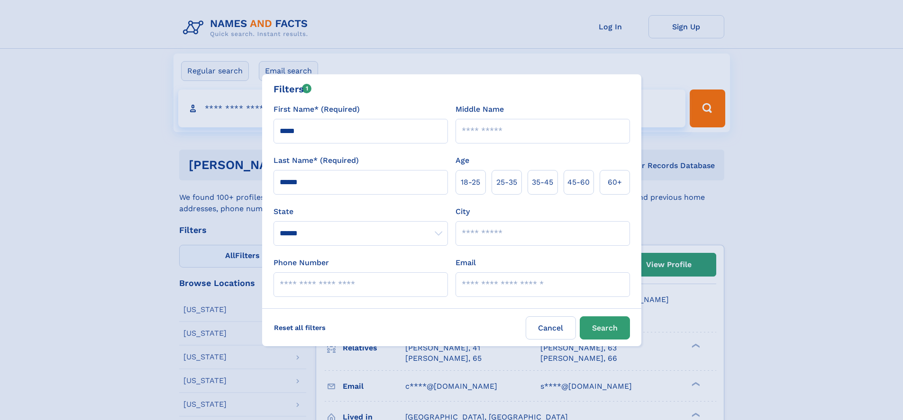 The width and height of the screenshot is (903, 420). Describe the element at coordinates (316, 161) in the screenshot. I see `label: Last Name* (Required)` at that location.